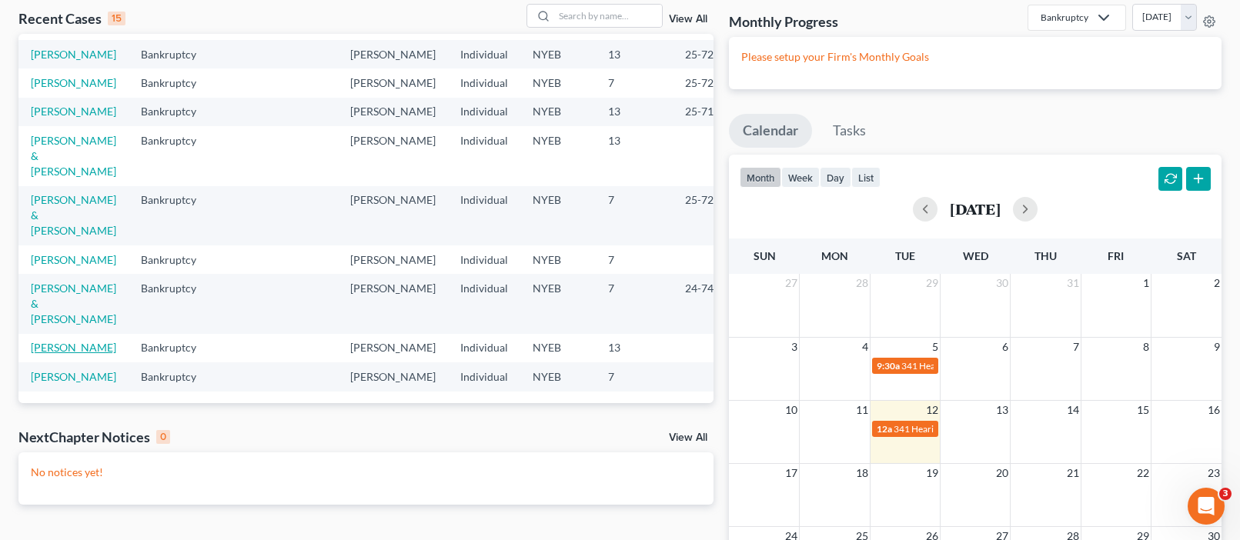  I want to click on a: Calendar, so click(770, 131).